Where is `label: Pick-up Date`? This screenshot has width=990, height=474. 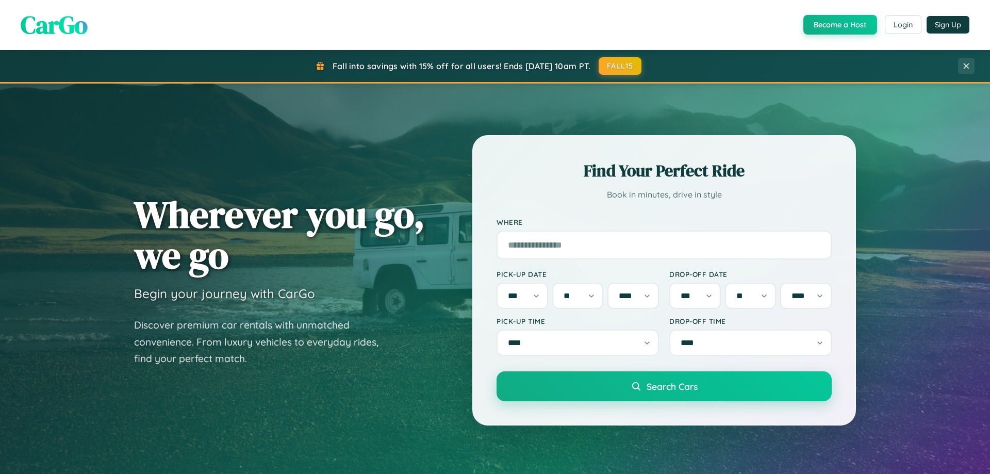 label: Pick-up Date is located at coordinates (578, 274).